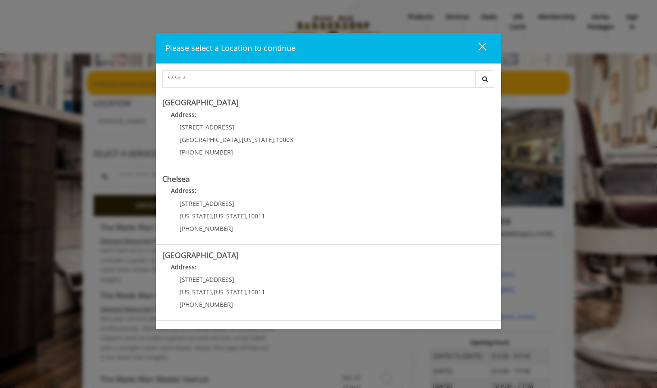 Image resolution: width=657 pixels, height=388 pixels. What do you see at coordinates (477, 48) in the screenshot?
I see `button: close dialog` at bounding box center [477, 48].